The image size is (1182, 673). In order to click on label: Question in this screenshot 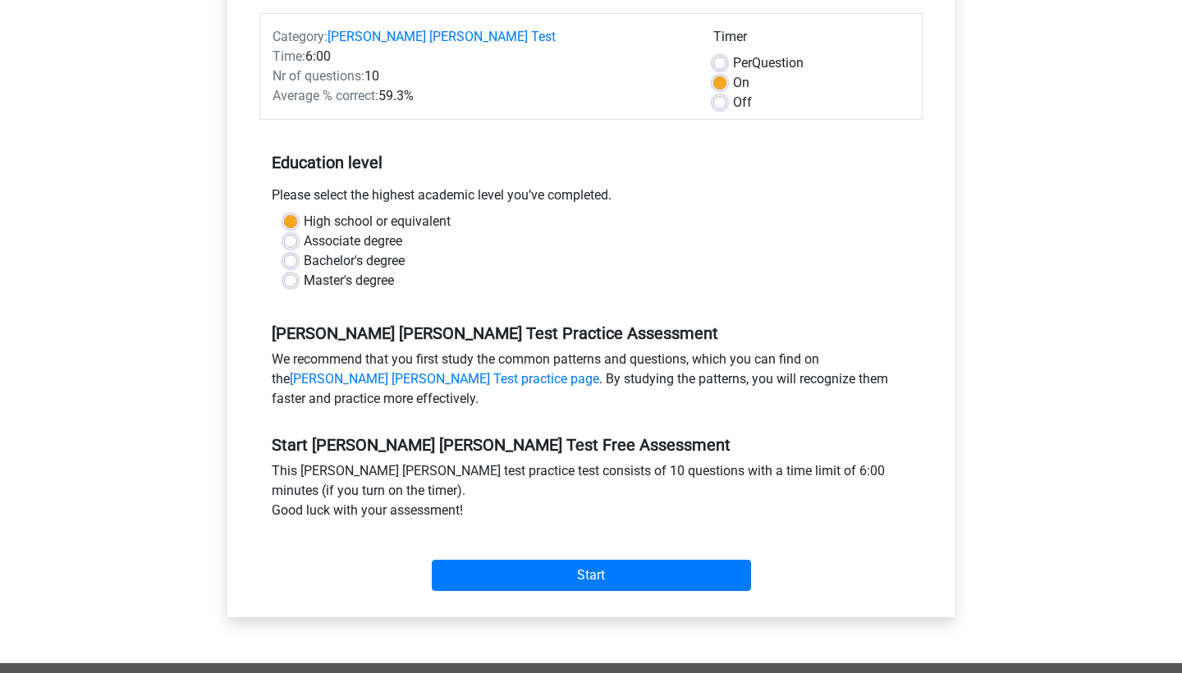, I will do `click(768, 63)`.